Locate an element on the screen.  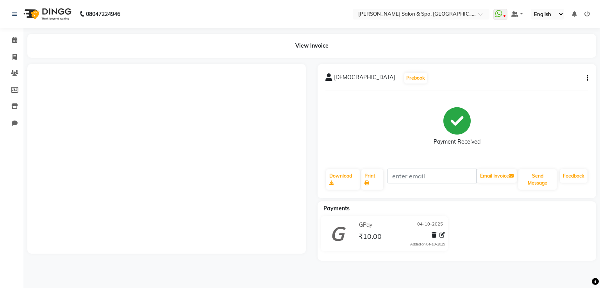
a: Print is located at coordinates (372, 180).